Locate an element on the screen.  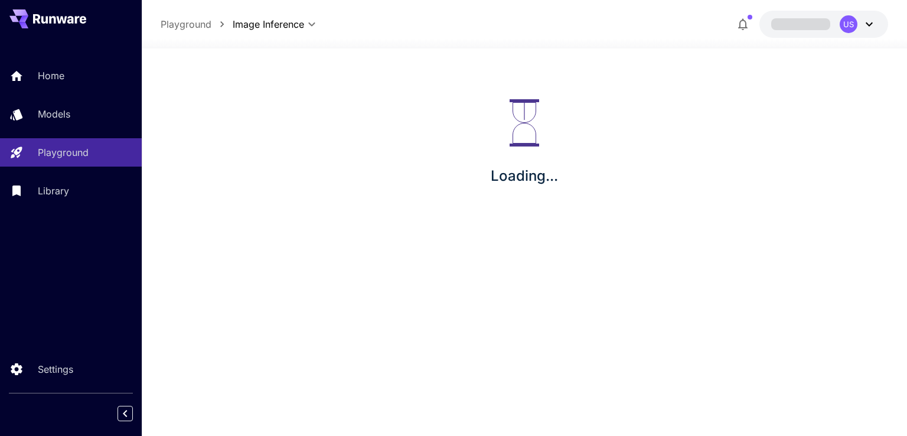
div: Collapse sidebar is located at coordinates (134, 413).